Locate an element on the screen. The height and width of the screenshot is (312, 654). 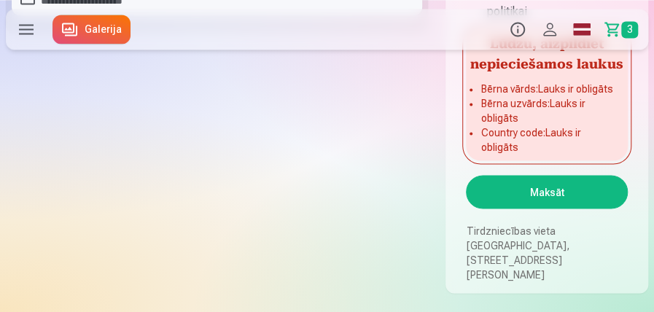
a: Global is located at coordinates (582, 29).